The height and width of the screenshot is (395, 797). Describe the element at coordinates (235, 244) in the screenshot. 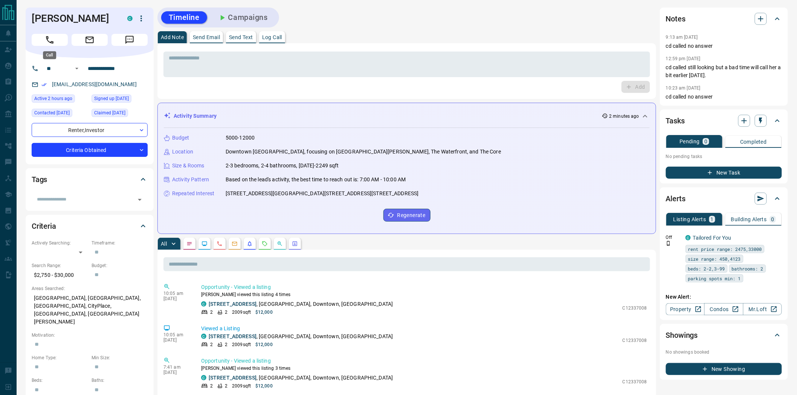

I see `svg: Emails` at that location.